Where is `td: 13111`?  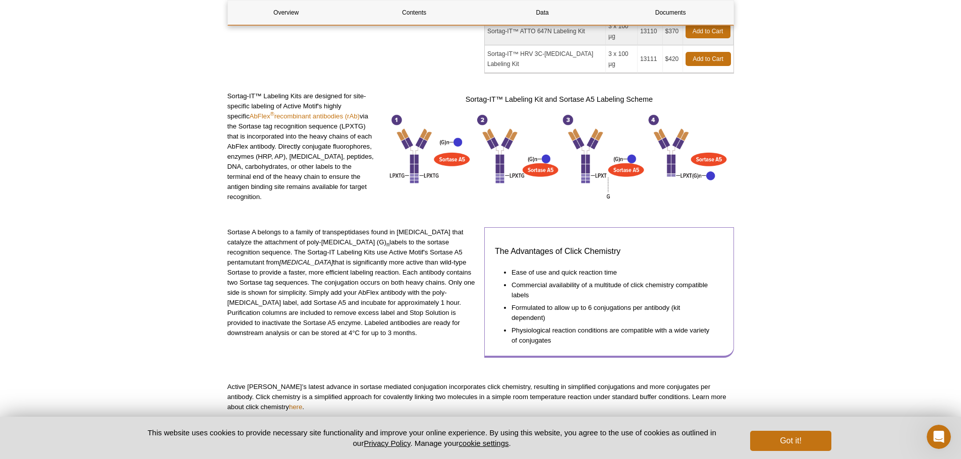 td: 13111 is located at coordinates (650, 59).